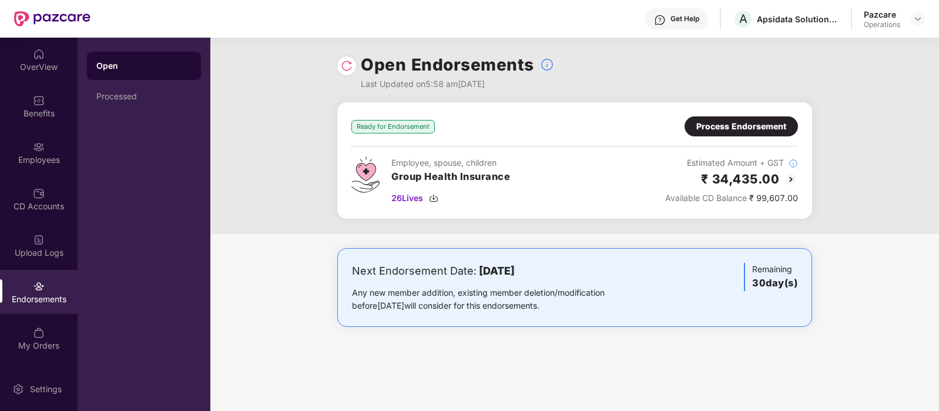  What do you see at coordinates (447, 65) in the screenshot?
I see `h1: Open Endorsements` at bounding box center [447, 65].